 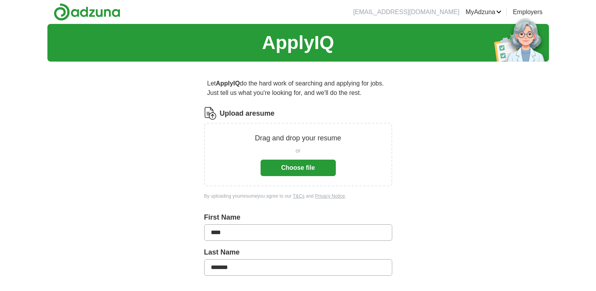 What do you see at coordinates (210, 113) in the screenshot?
I see `img: CV Icon` at bounding box center [210, 113].